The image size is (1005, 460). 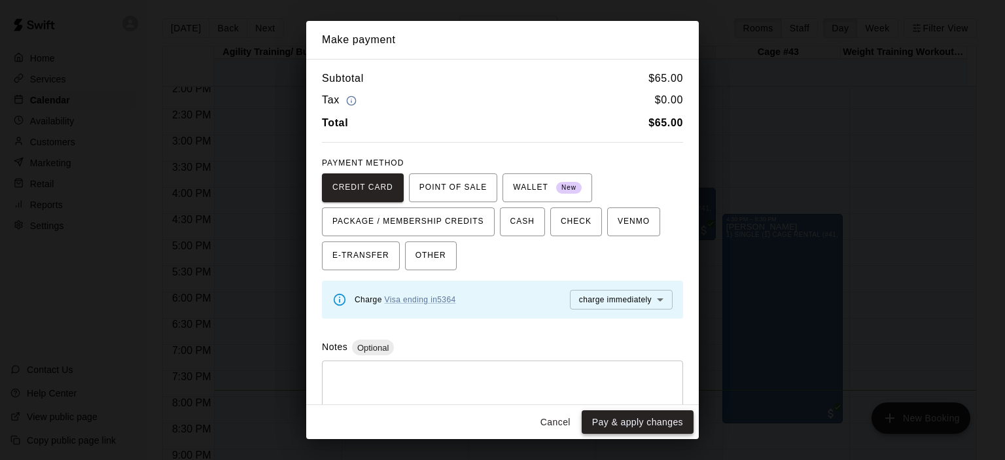 What do you see at coordinates (408, 222) in the screenshot?
I see `span: PACKAGE / MEMBERSHIP CREDITS` at bounding box center [408, 222].